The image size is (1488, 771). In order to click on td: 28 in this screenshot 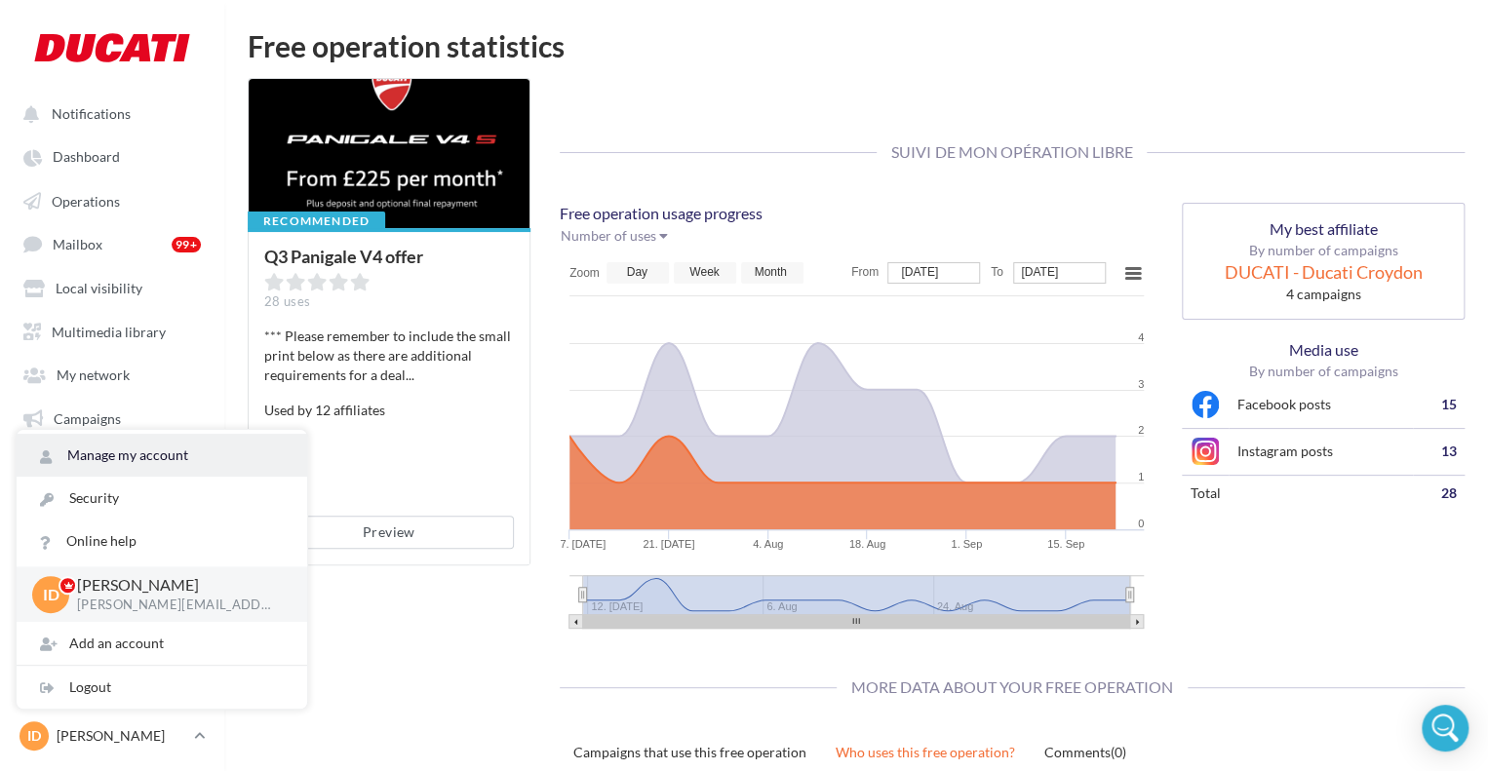, I will do `click(1438, 492)`.